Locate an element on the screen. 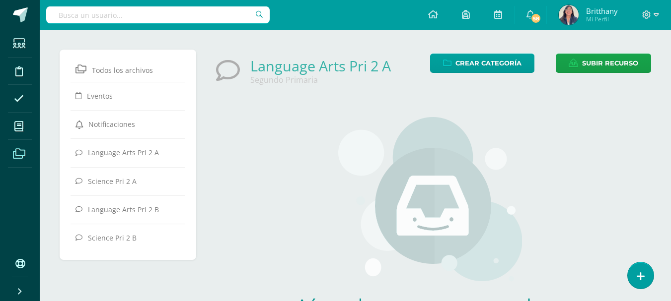  span: Subir recurso is located at coordinates (610, 63).